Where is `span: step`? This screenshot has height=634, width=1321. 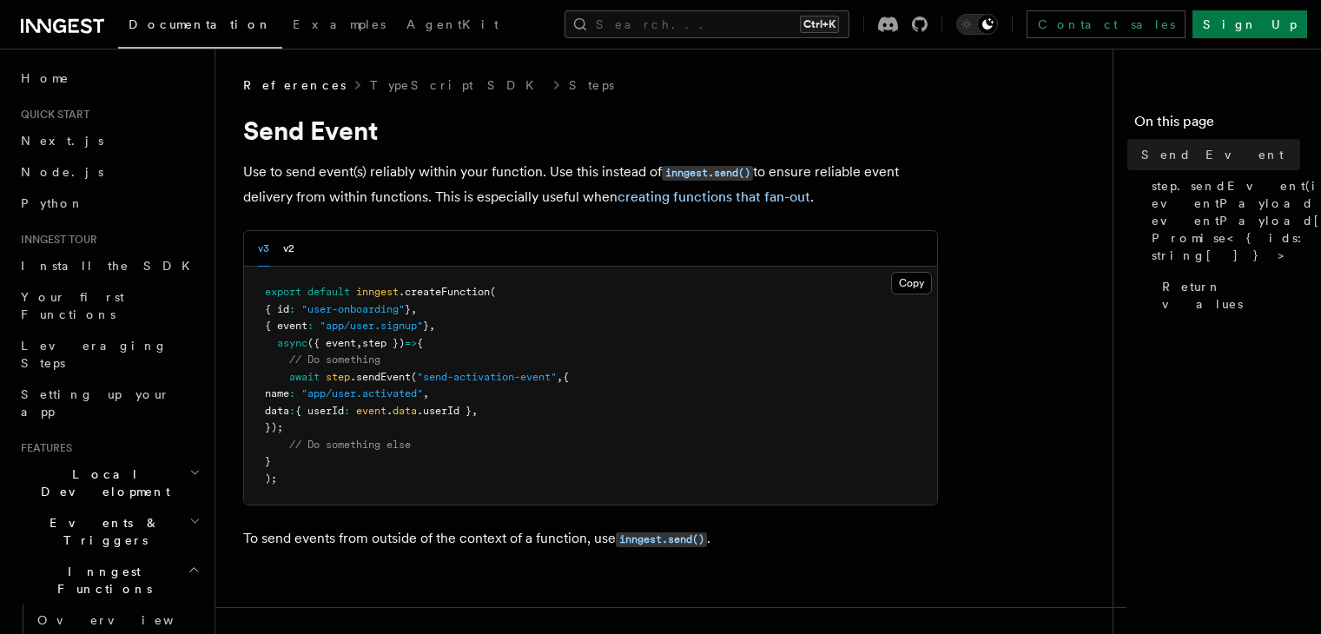 span: step is located at coordinates (338, 377).